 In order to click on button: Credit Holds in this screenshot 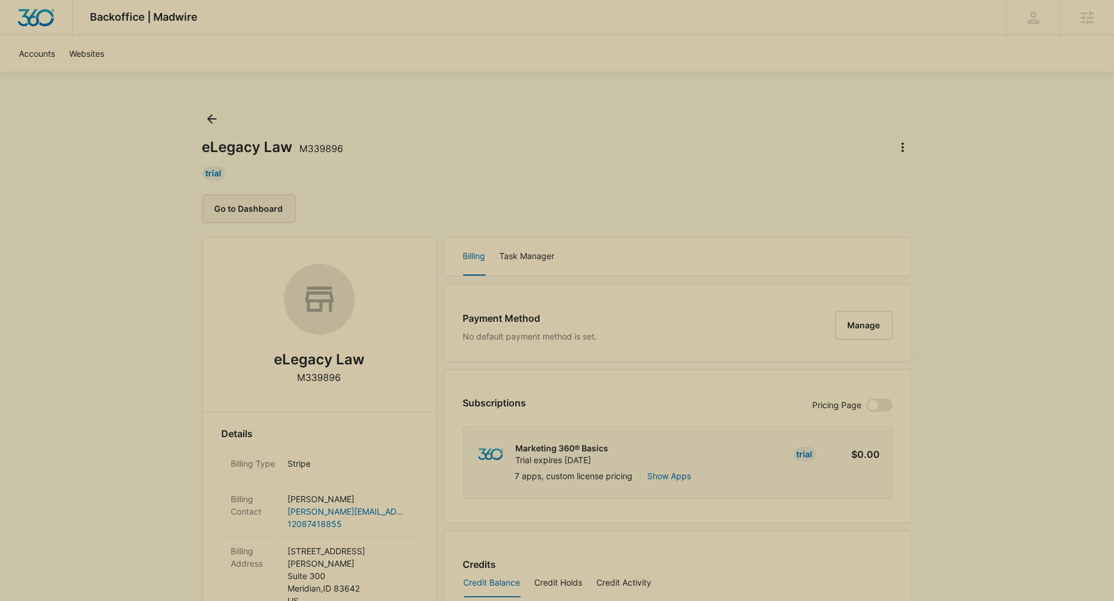, I will do `click(558, 583)`.